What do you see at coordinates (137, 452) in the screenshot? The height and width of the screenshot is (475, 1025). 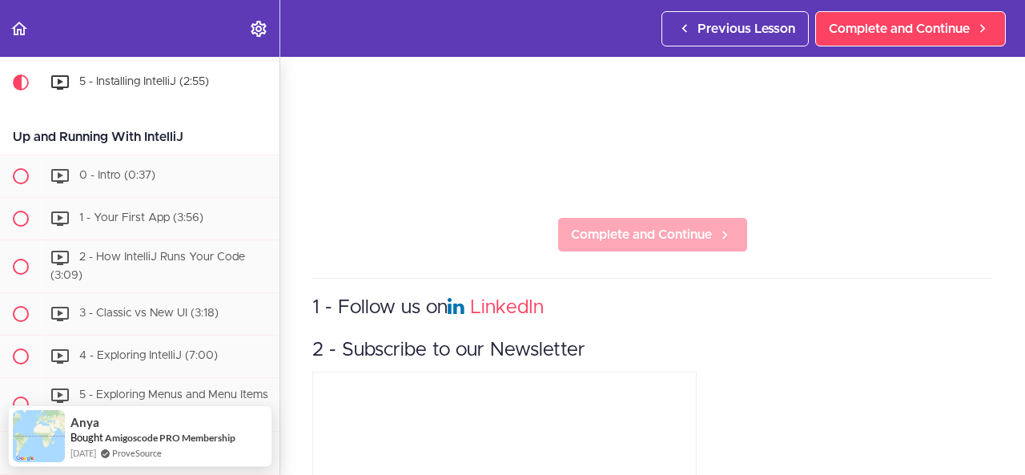 I see `a: ProveSource` at bounding box center [137, 452].